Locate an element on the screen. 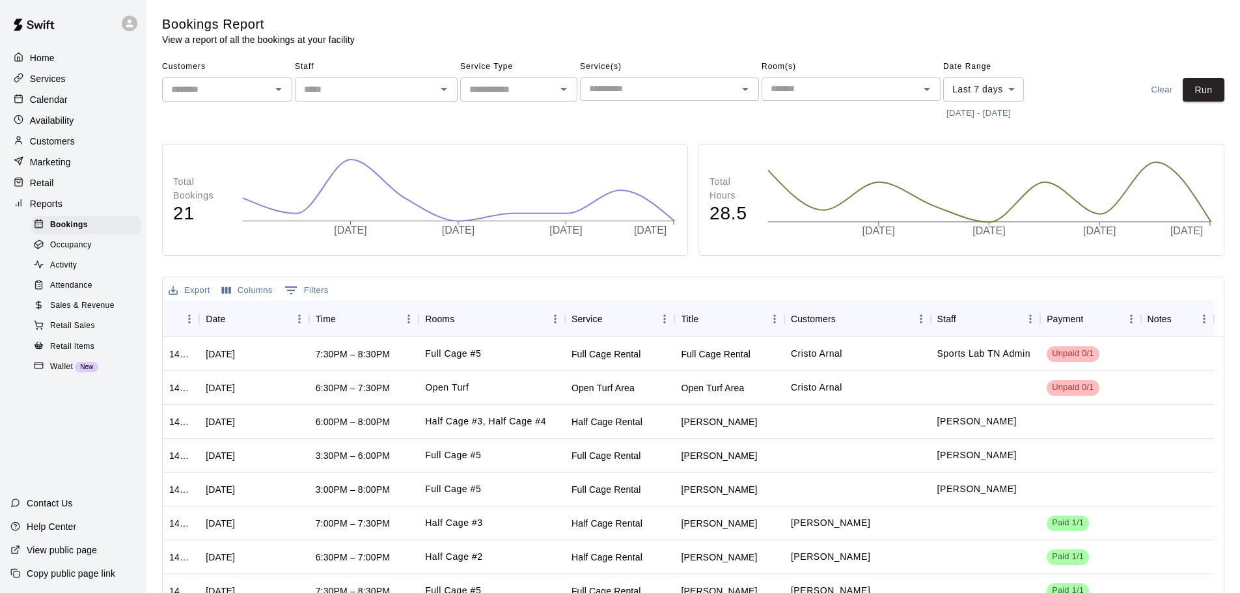  p: Total Hours is located at coordinates (732, 189).